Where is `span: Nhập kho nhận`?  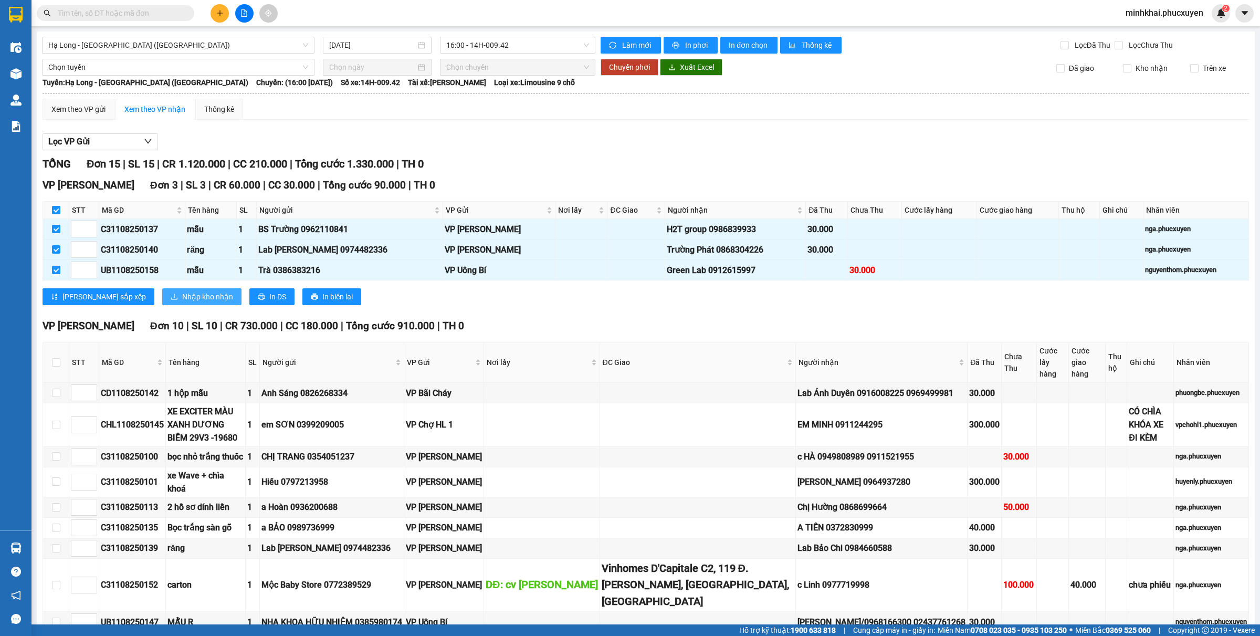
span: Nhập kho nhận is located at coordinates (207, 297).